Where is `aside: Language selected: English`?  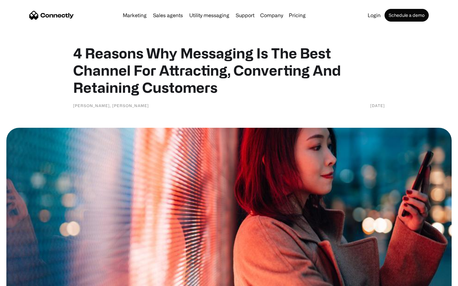
aside: Language selected: English is located at coordinates (22, 279).